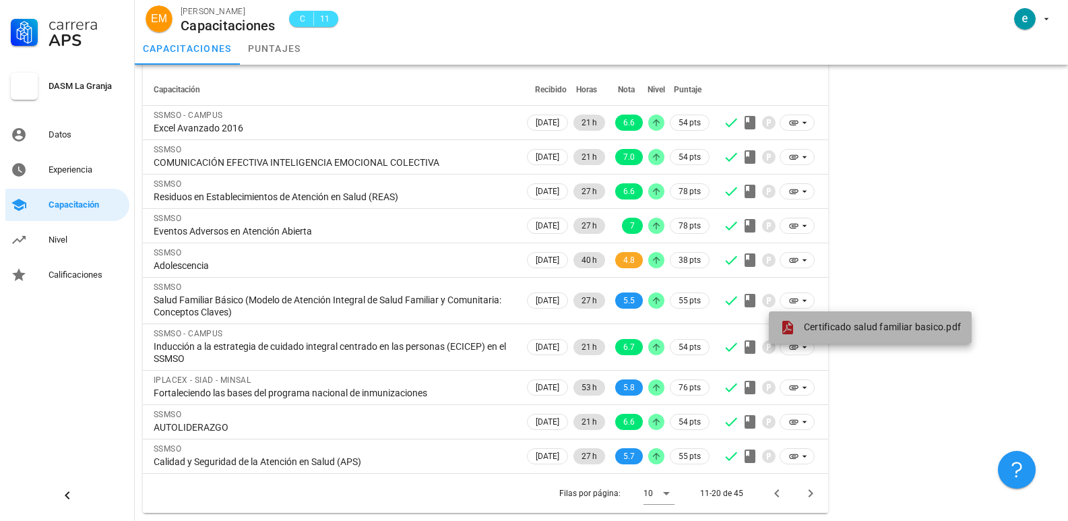 Image resolution: width=1068 pixels, height=521 pixels. Describe the element at coordinates (86, 240) in the screenshot. I see `div: Nivel` at that location.